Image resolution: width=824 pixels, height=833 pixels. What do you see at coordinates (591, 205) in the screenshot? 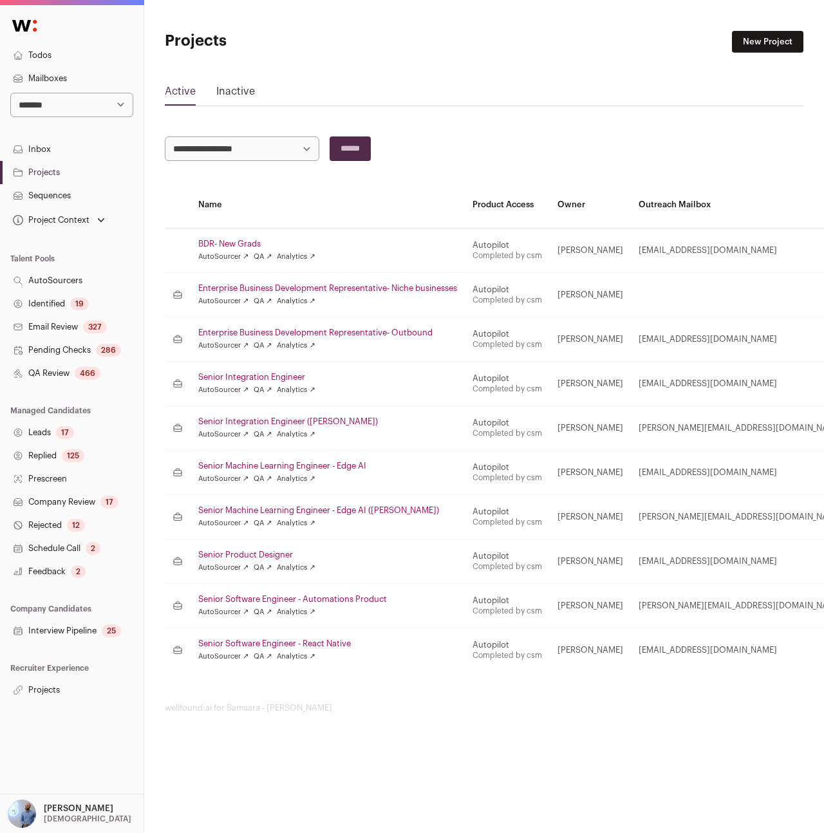
I see `th: Owner` at bounding box center [591, 205].